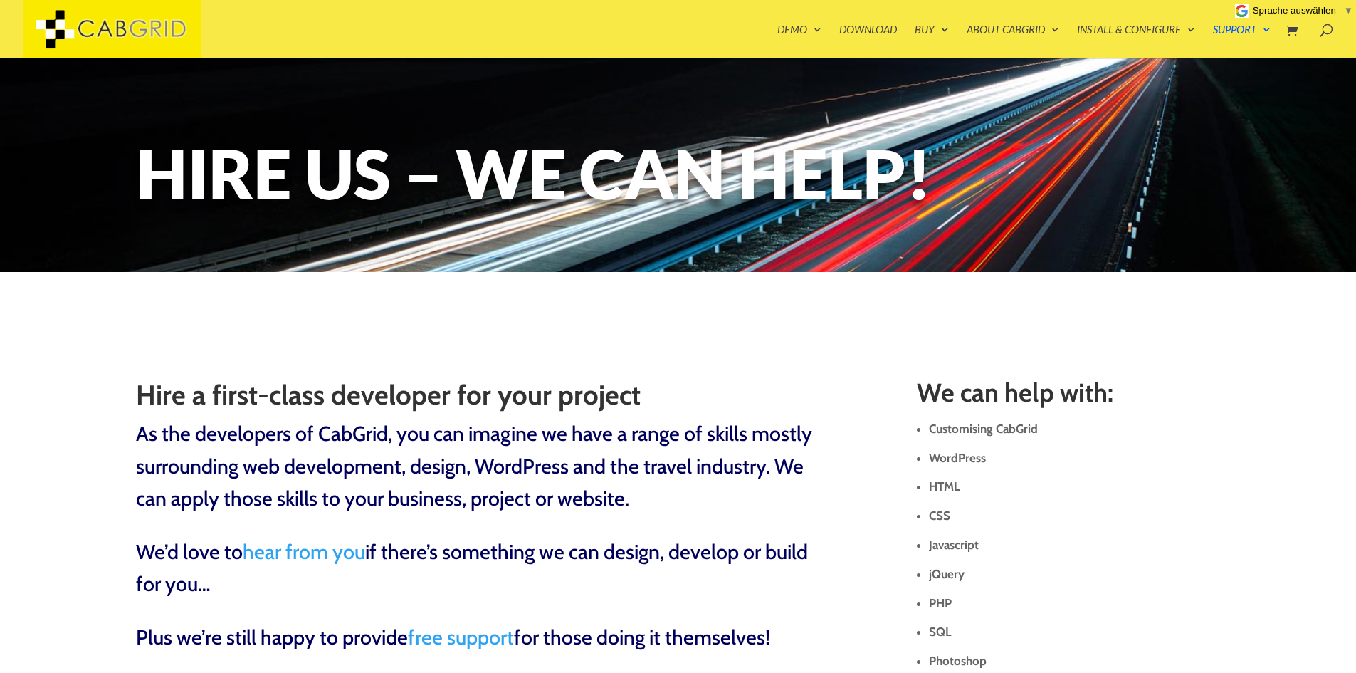  Describe the element at coordinates (679, 177) in the screenshot. I see `h1: Hire Us – We can help!` at that location.